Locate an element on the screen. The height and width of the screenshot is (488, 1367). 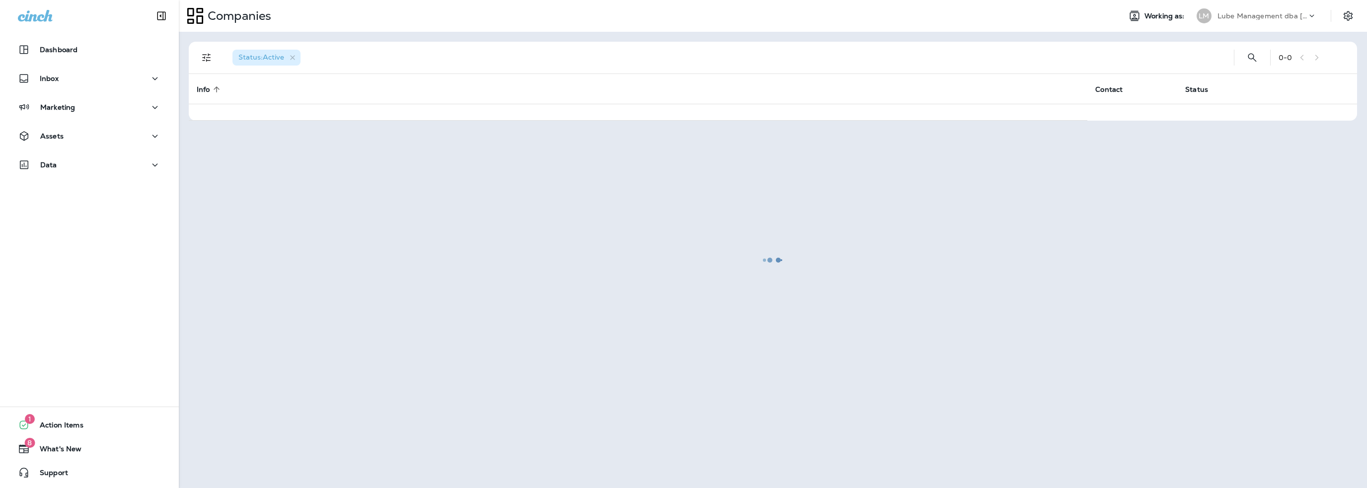
button: Data is located at coordinates (89, 165).